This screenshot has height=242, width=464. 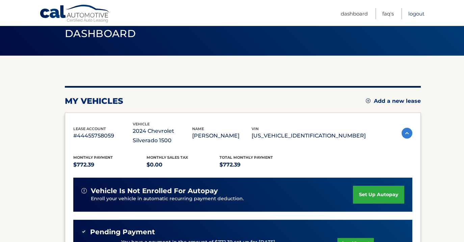 I want to click on p: #44455758059, so click(x=103, y=136).